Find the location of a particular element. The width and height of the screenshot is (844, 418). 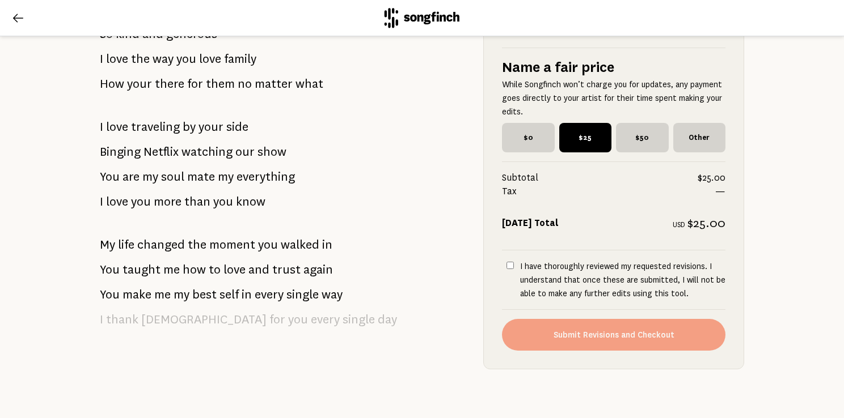

span: Tax is located at coordinates (608, 192).